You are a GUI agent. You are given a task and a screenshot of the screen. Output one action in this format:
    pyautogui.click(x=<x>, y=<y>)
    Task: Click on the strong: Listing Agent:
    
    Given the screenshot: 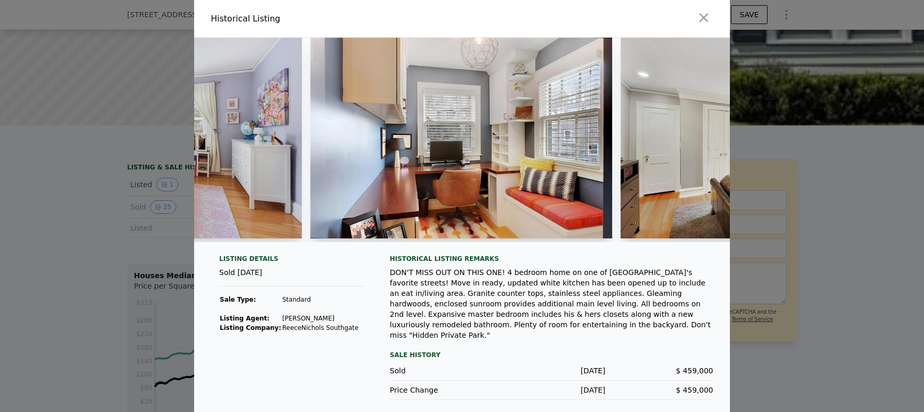 What is the action you would take?
    pyautogui.click(x=244, y=319)
    